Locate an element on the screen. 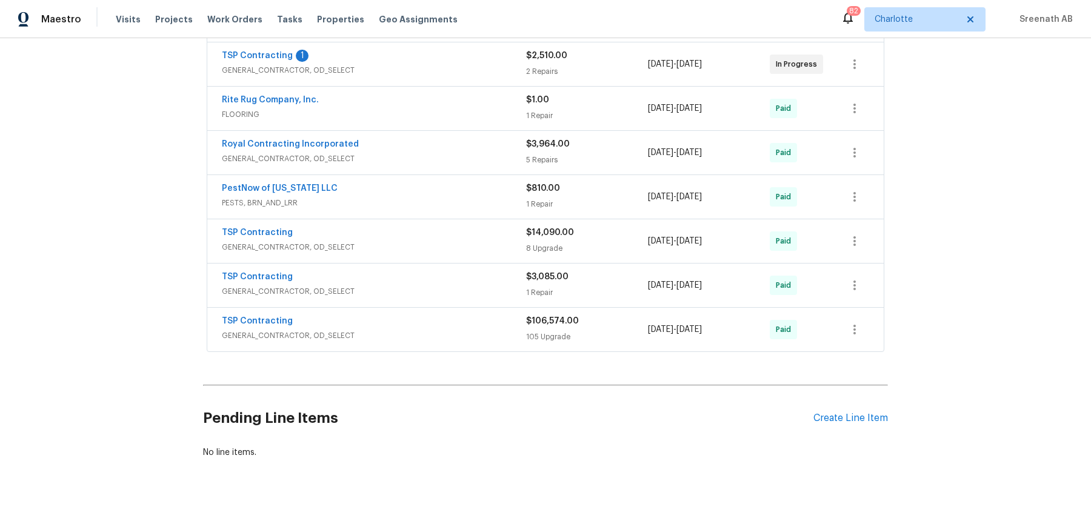 This screenshot has height=524, width=1091. span: PESTS, BRN_AND_LRR is located at coordinates (374, 203).